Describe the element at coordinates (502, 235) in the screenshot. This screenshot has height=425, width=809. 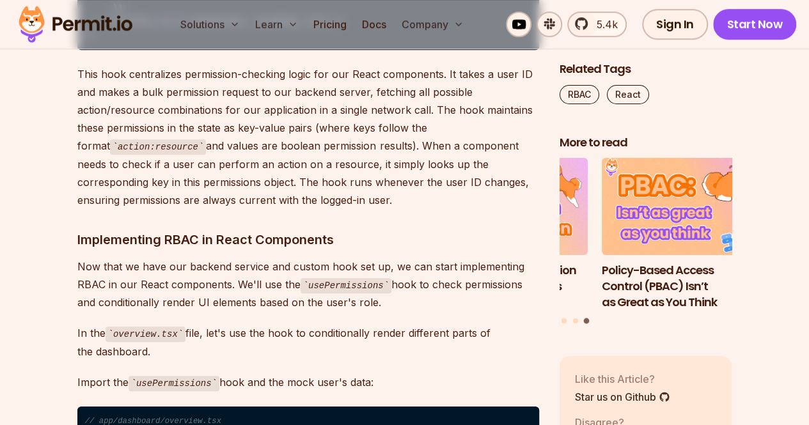
I see `li: 2 of 3` at that location.